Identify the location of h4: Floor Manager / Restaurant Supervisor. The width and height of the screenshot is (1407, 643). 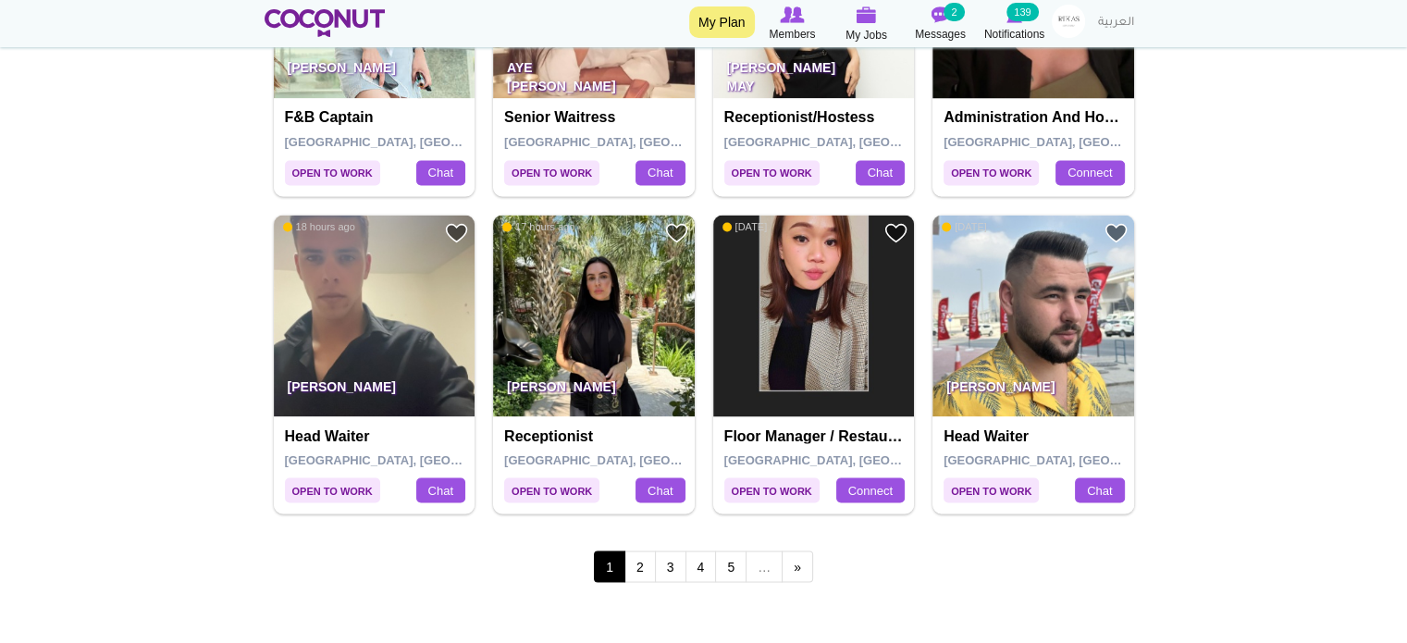
(816, 436).